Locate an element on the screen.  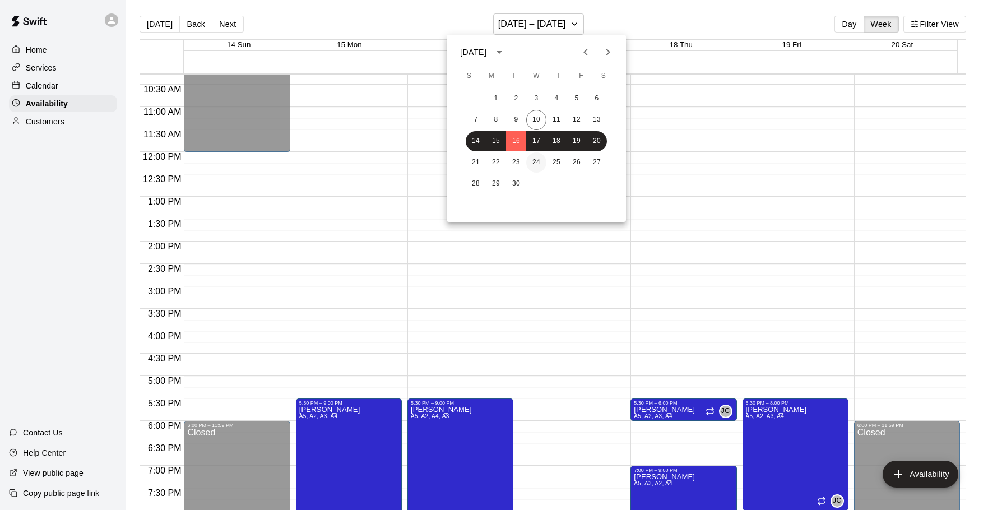
button: 28 is located at coordinates (476, 184).